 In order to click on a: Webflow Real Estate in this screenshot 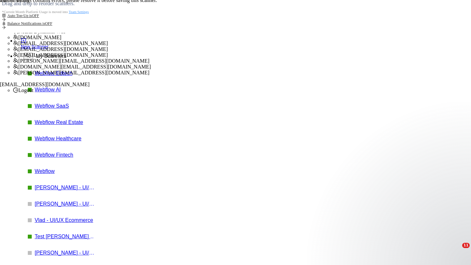, I will do `click(66, 123)`.